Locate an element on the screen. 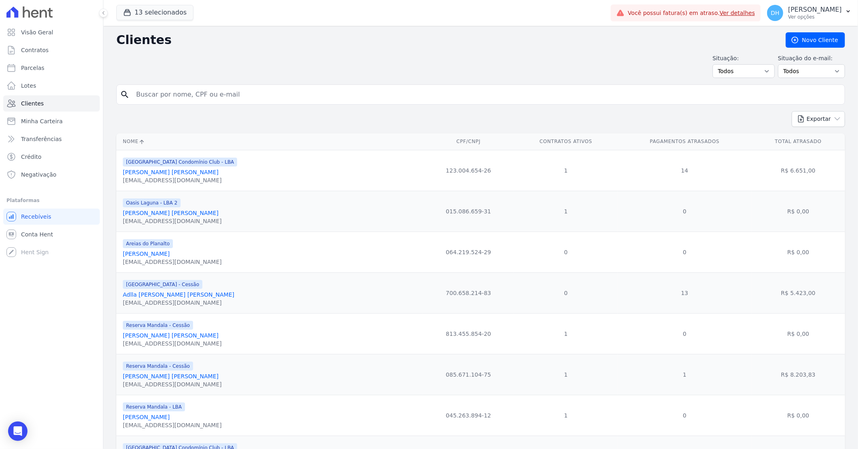 This screenshot has height=449, width=858. td: 13 is located at coordinates (685, 293).